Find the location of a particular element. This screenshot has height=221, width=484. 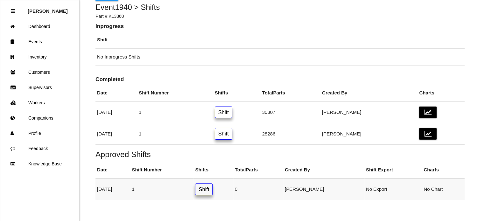

b: Completed is located at coordinates (109, 79).